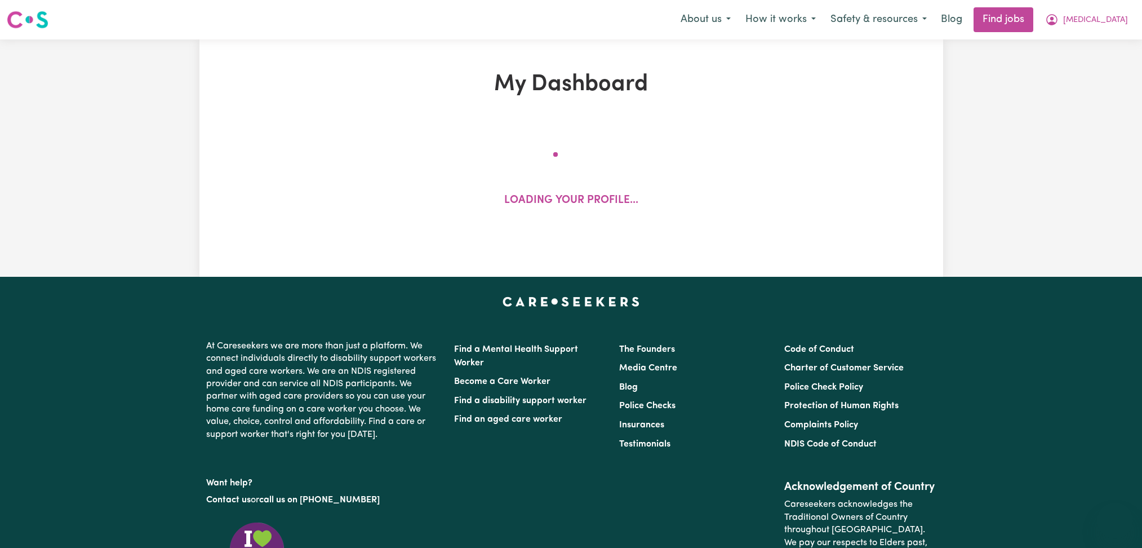 Image resolution: width=1142 pixels, height=548 pixels. What do you see at coordinates (879, 20) in the screenshot?
I see `button: Safety & resources` at bounding box center [879, 20].